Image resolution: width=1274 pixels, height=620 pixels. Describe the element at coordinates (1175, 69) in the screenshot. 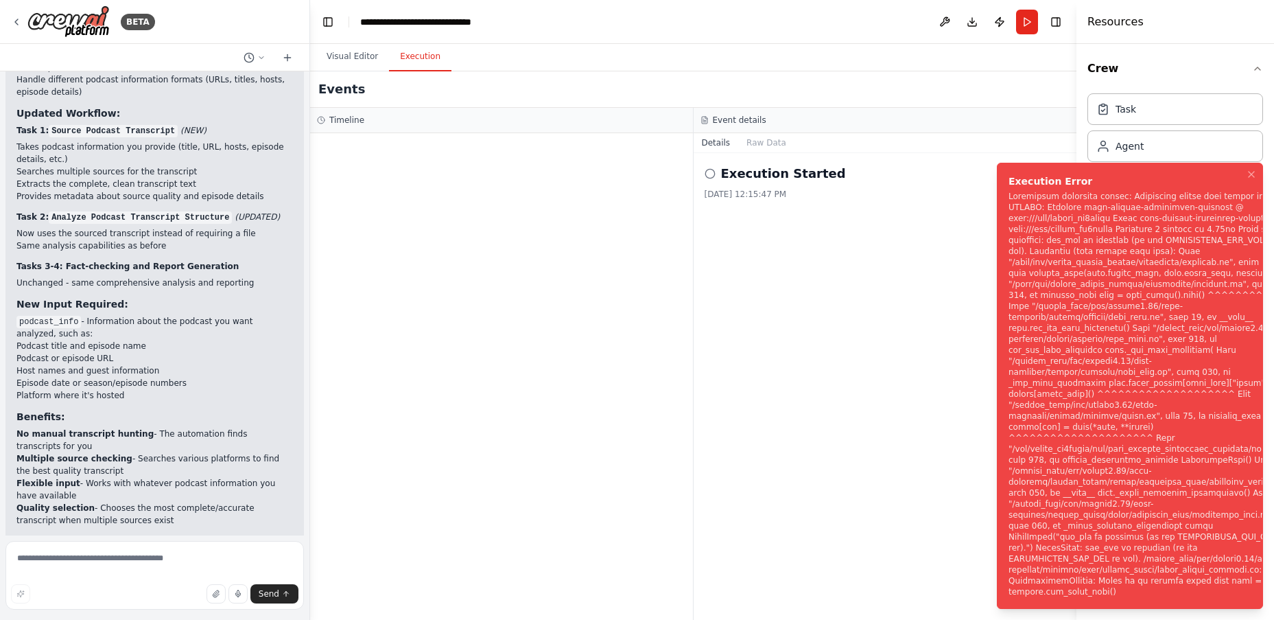

I see `button: Crew` at that location.